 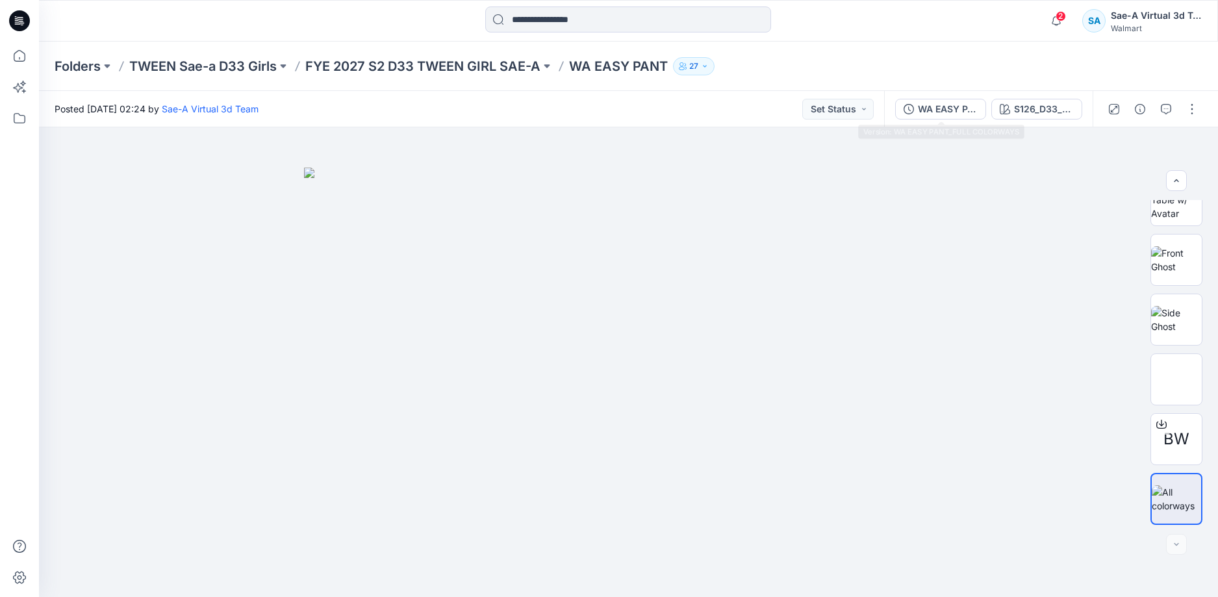 I want to click on img: All colorways, so click(x=1177, y=499).